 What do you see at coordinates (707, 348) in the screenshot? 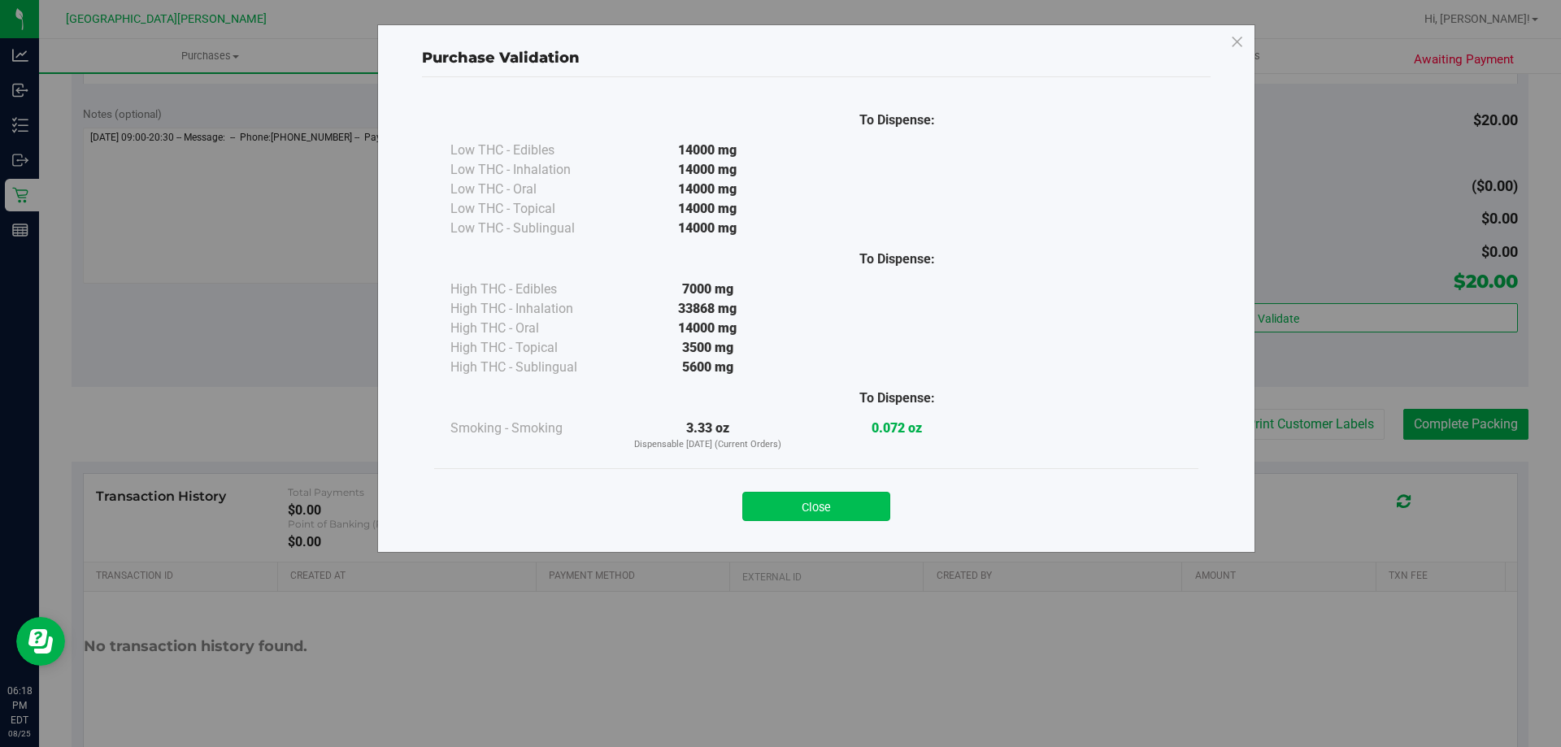
I see `div: 3500 mg` at bounding box center [707, 348].